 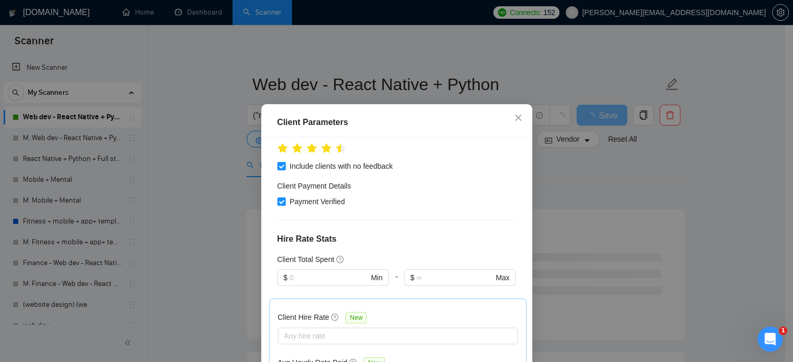 What do you see at coordinates (397, 239) in the screenshot?
I see `h4: Hire Rate Stats` at bounding box center [397, 239].